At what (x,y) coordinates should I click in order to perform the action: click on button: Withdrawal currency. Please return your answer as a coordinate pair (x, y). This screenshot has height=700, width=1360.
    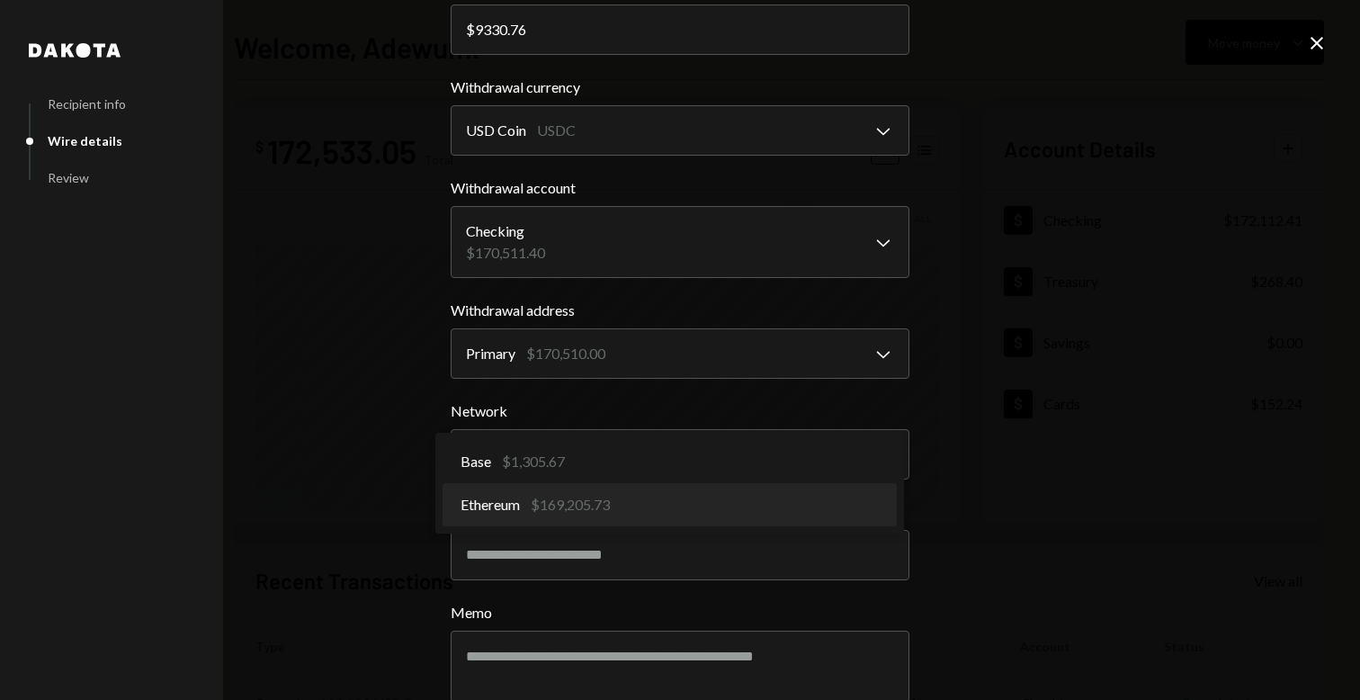
    Looking at the image, I should click on (680, 130).